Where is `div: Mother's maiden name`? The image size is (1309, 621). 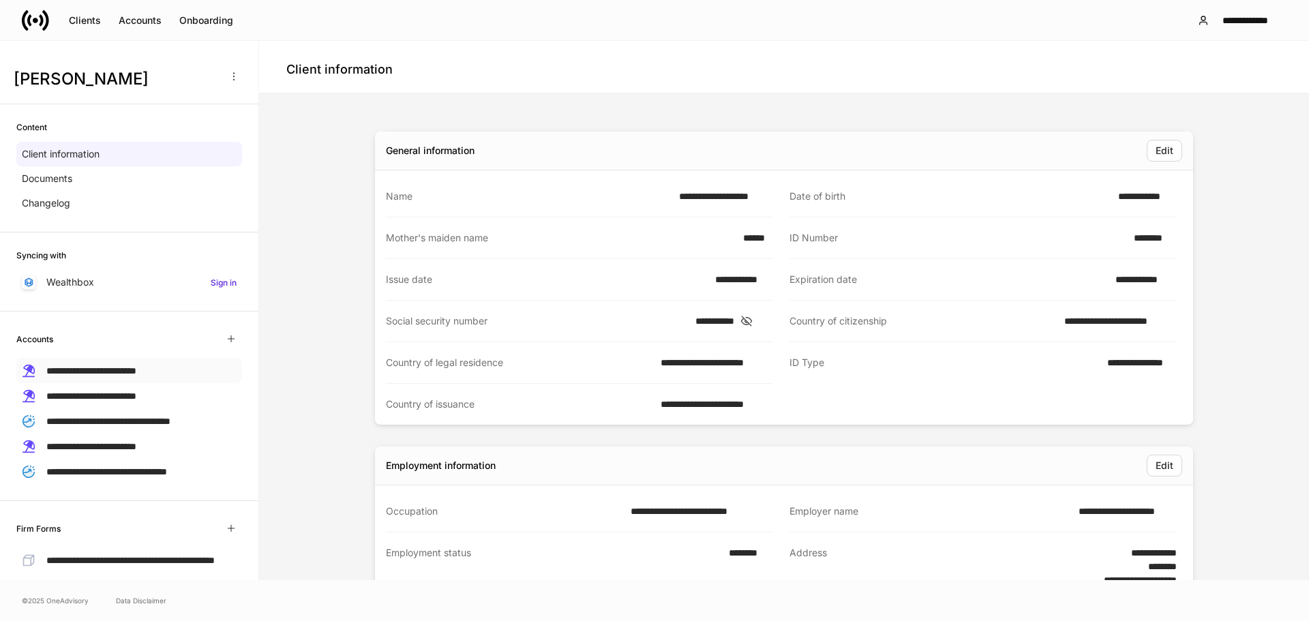 div: Mother's maiden name is located at coordinates (560, 238).